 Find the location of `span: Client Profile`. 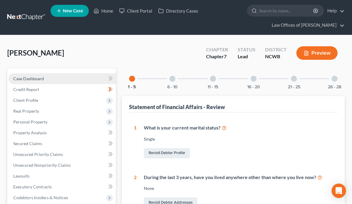

span: Client Profile is located at coordinates (26, 100).